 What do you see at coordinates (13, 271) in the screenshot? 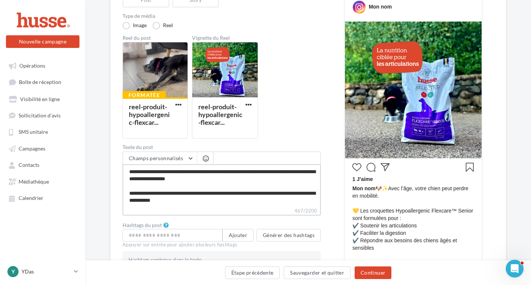
I see `span: Y` at bounding box center [13, 271].